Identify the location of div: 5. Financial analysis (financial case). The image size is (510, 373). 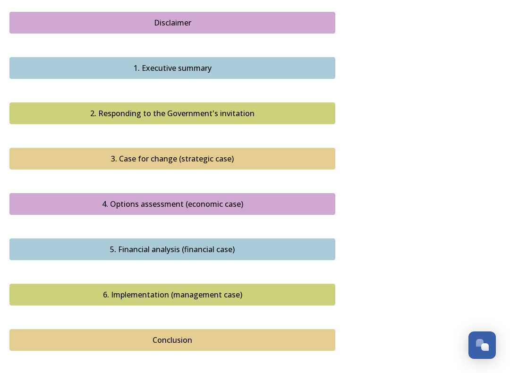
(172, 249).